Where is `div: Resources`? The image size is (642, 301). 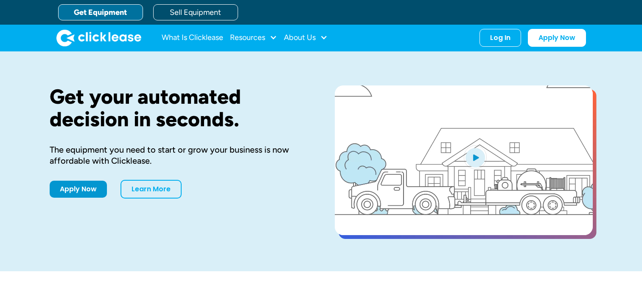 div: Resources is located at coordinates (253, 38).